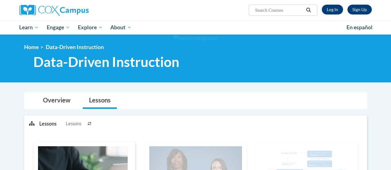 The image size is (391, 170). Describe the element at coordinates (57, 101) in the screenshot. I see `a: Overview` at that location.